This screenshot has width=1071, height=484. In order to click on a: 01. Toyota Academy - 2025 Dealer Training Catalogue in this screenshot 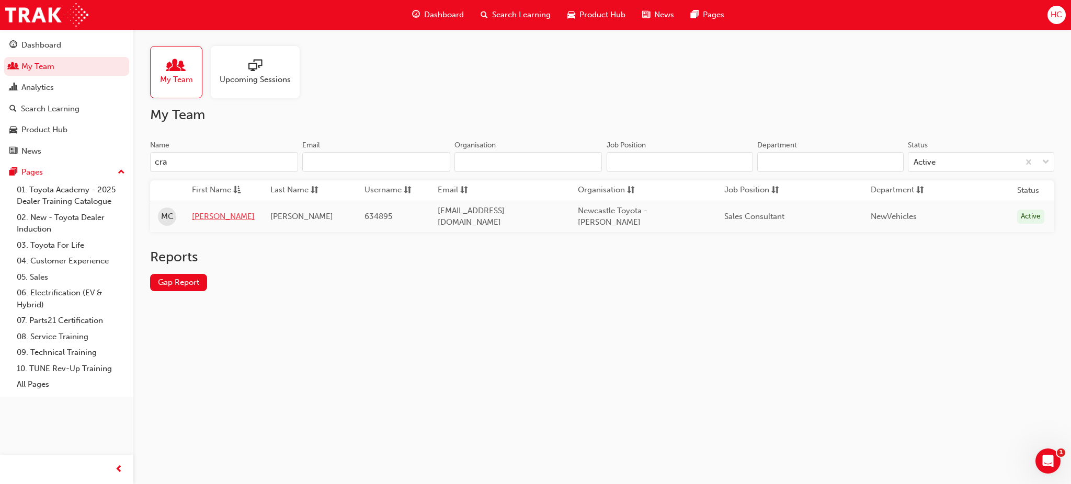, I will do `click(71, 196)`.